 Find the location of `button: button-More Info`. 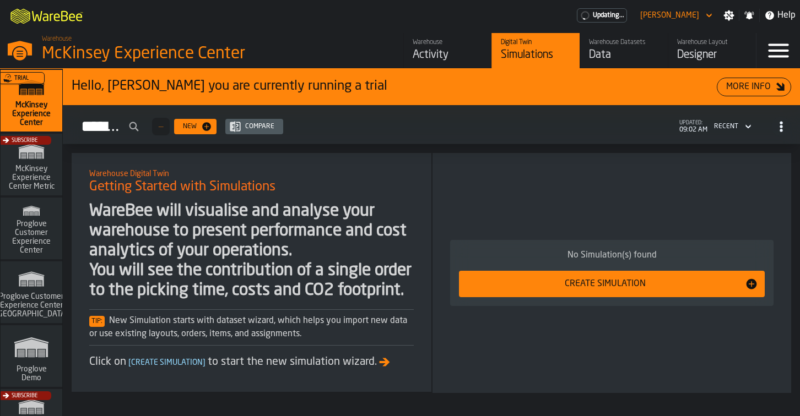

button: button-More Info is located at coordinates (754, 87).